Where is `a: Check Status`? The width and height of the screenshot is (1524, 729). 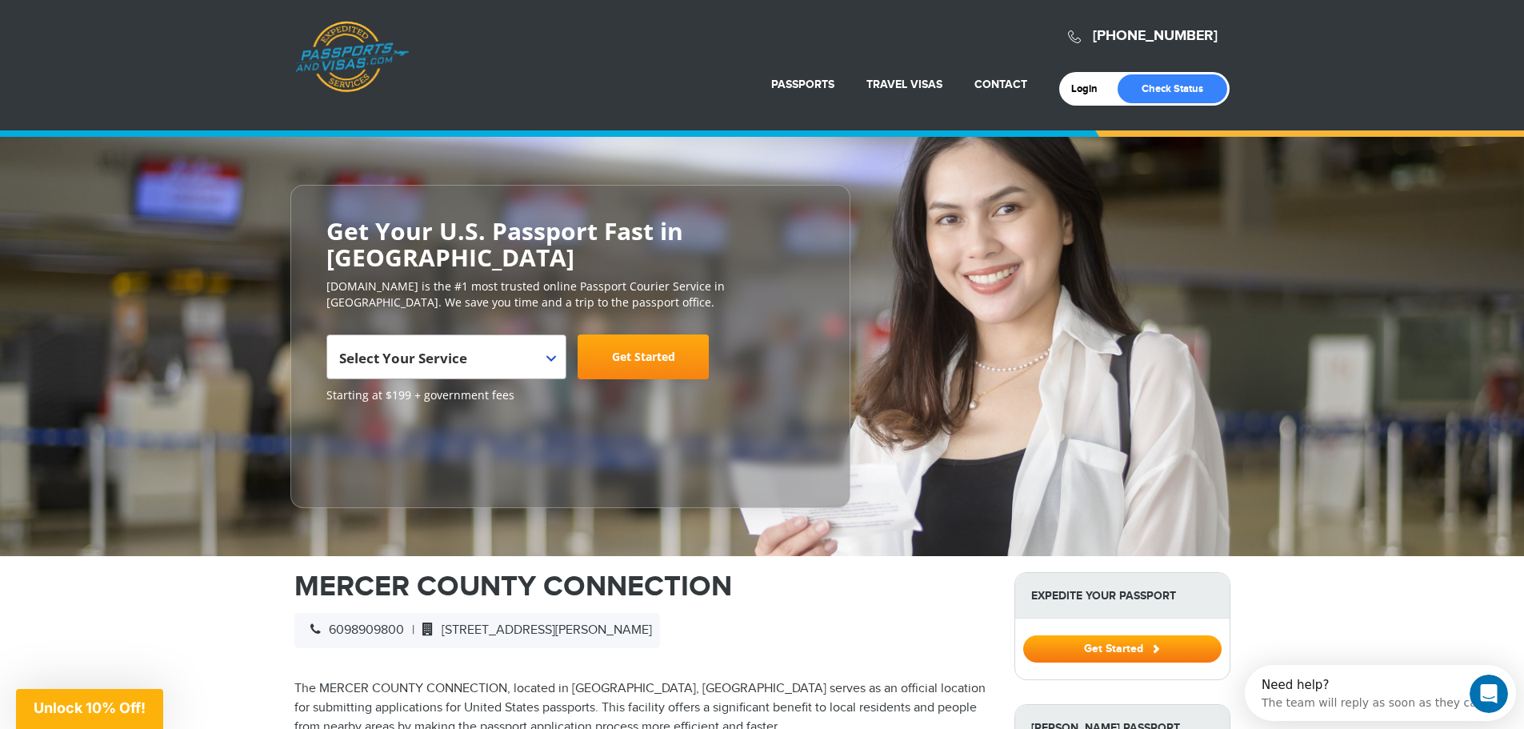
a: Check Status is located at coordinates (1172, 89).